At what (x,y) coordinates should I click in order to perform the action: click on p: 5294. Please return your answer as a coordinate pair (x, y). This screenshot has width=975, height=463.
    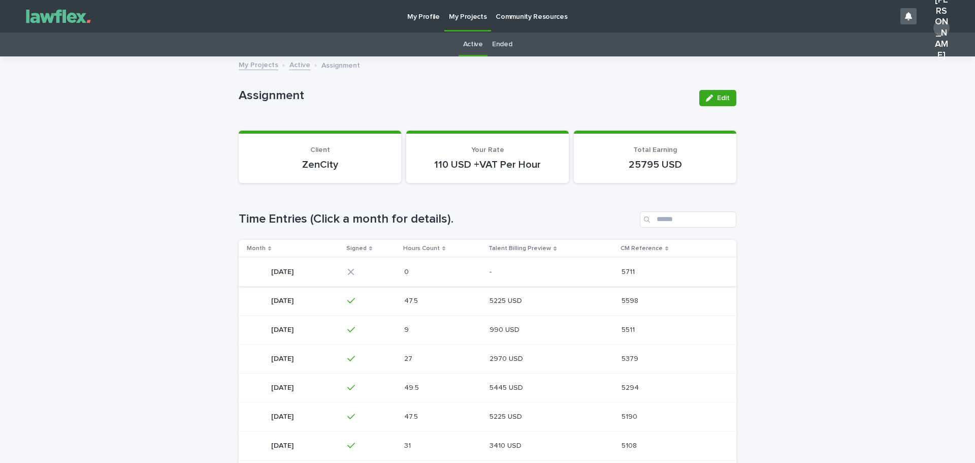
    Looking at the image, I should click on (631, 386).